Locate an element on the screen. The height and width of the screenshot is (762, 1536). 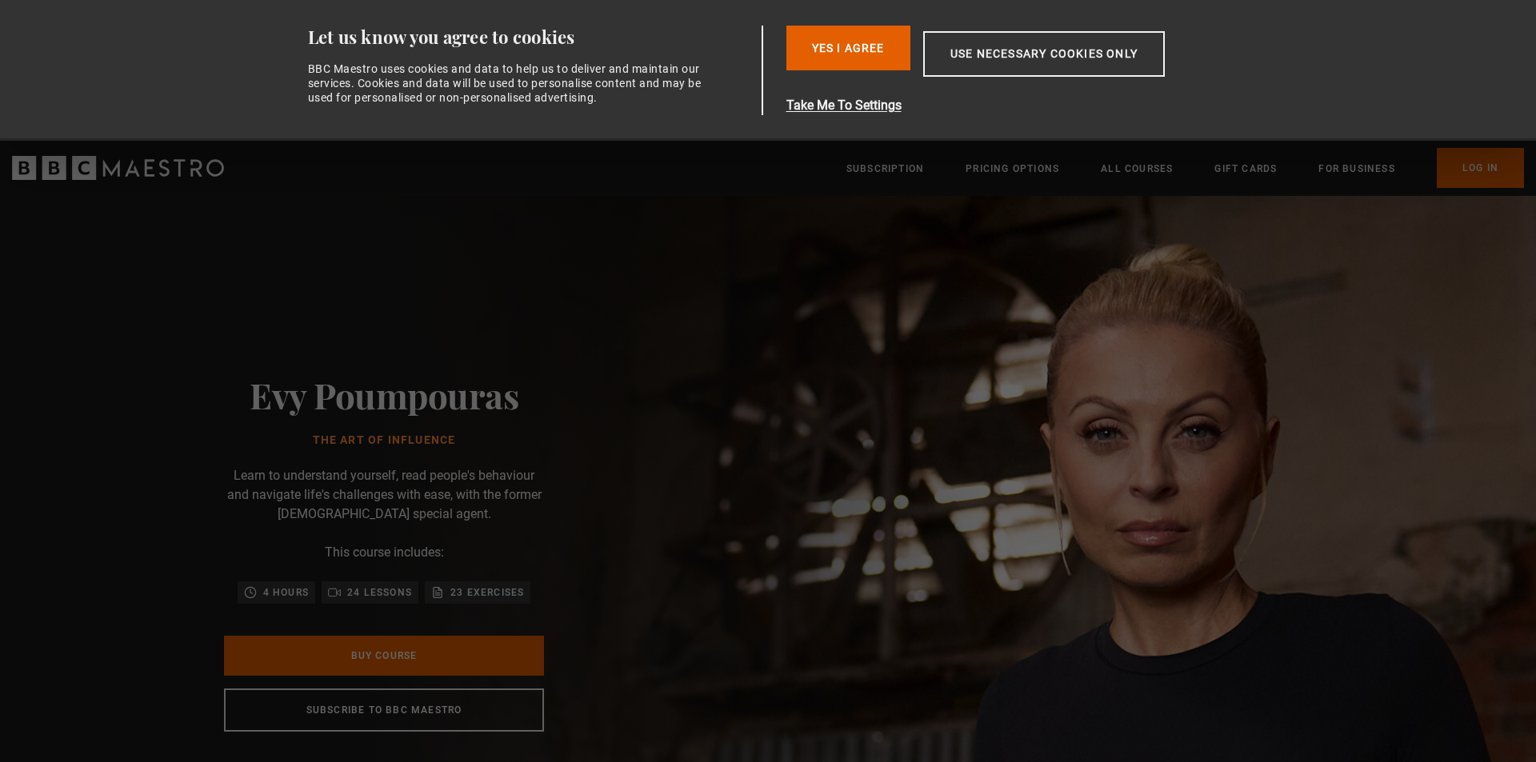
div: BBC Maestro uses cookies and data to help us to deliver and maintain our services. Cookies and da... is located at coordinates (510, 83).